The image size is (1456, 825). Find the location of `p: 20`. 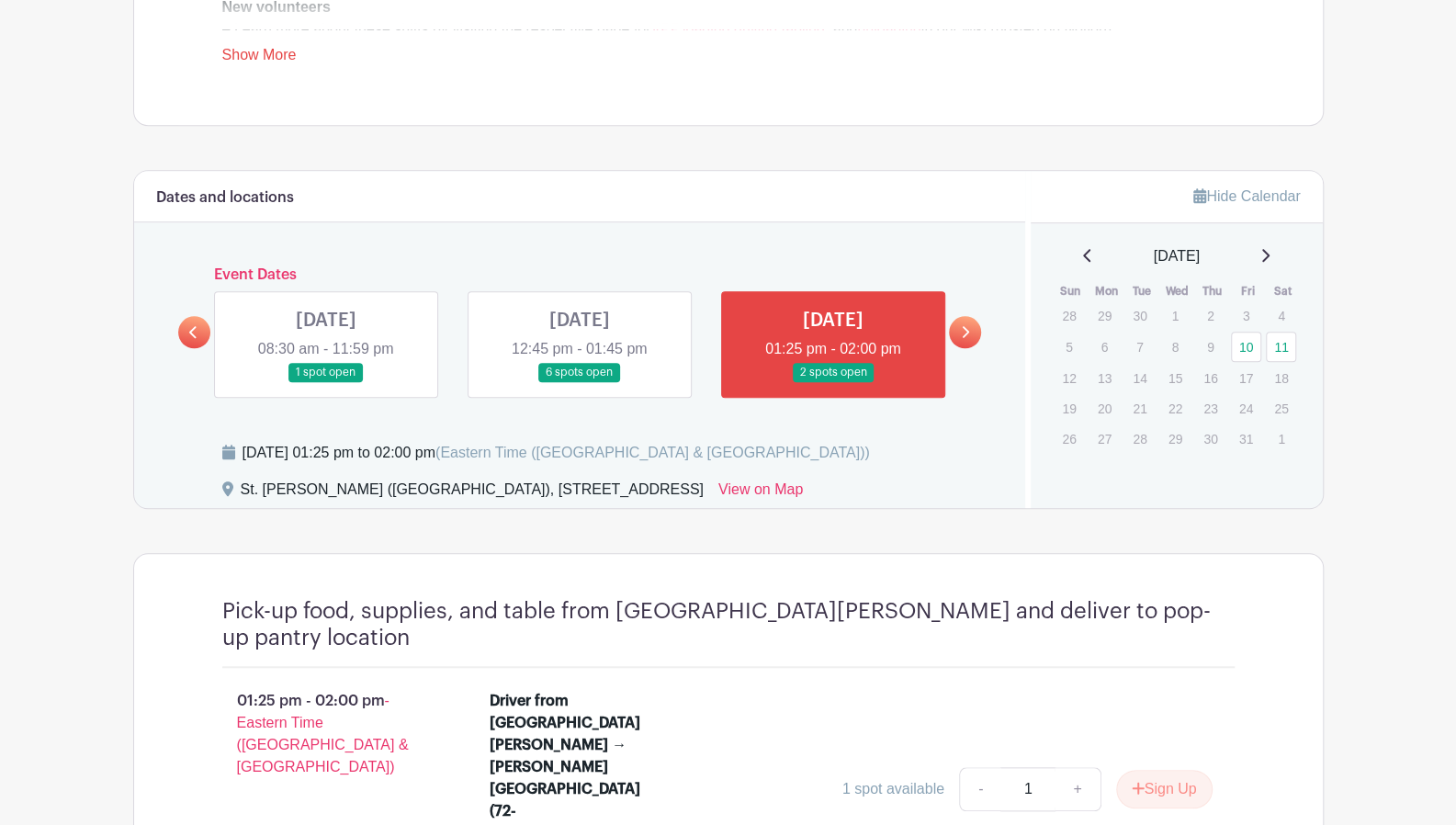

p: 20 is located at coordinates (1104, 408).